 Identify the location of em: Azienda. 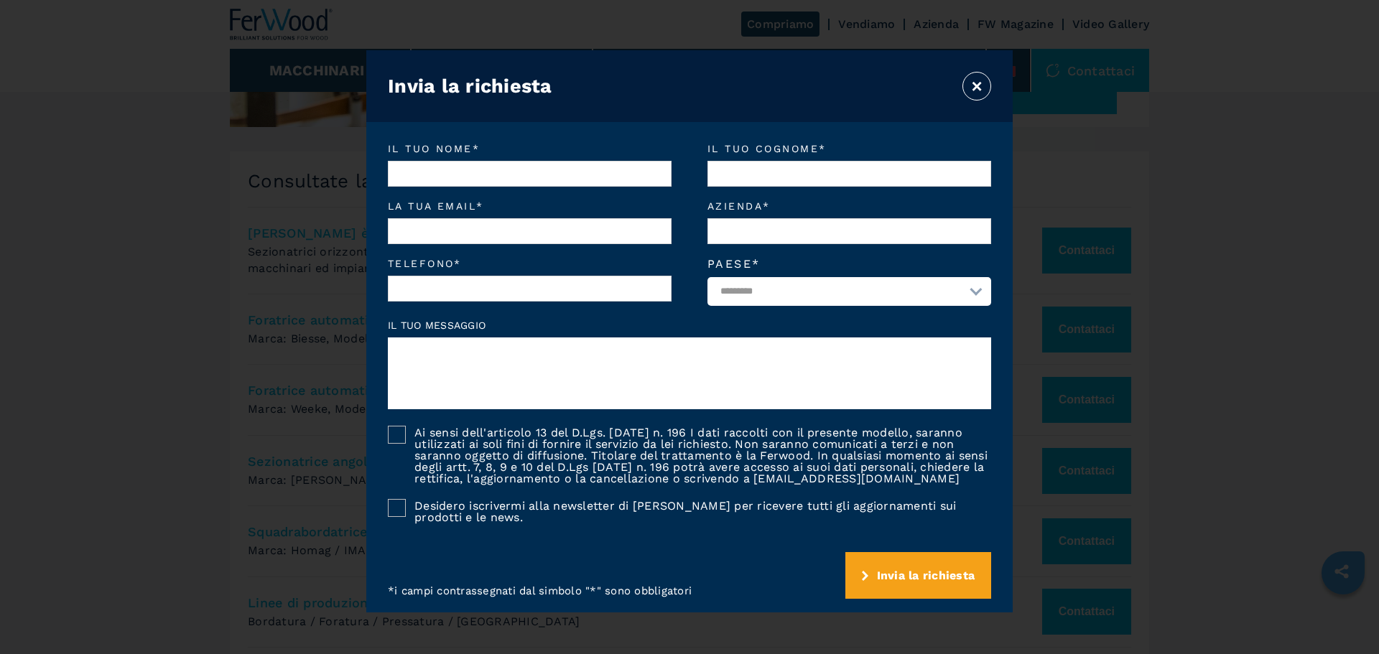
(849, 206).